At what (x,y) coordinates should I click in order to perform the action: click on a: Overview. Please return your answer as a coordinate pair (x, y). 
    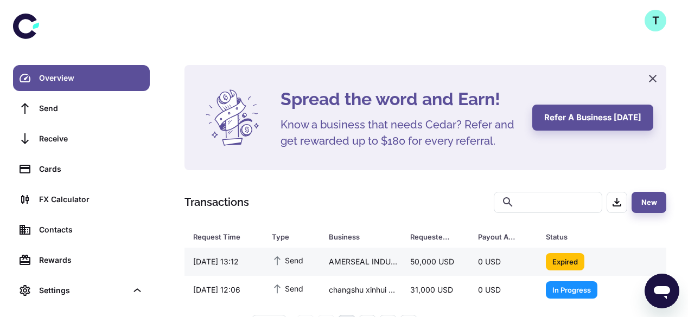
    Looking at the image, I should click on (81, 78).